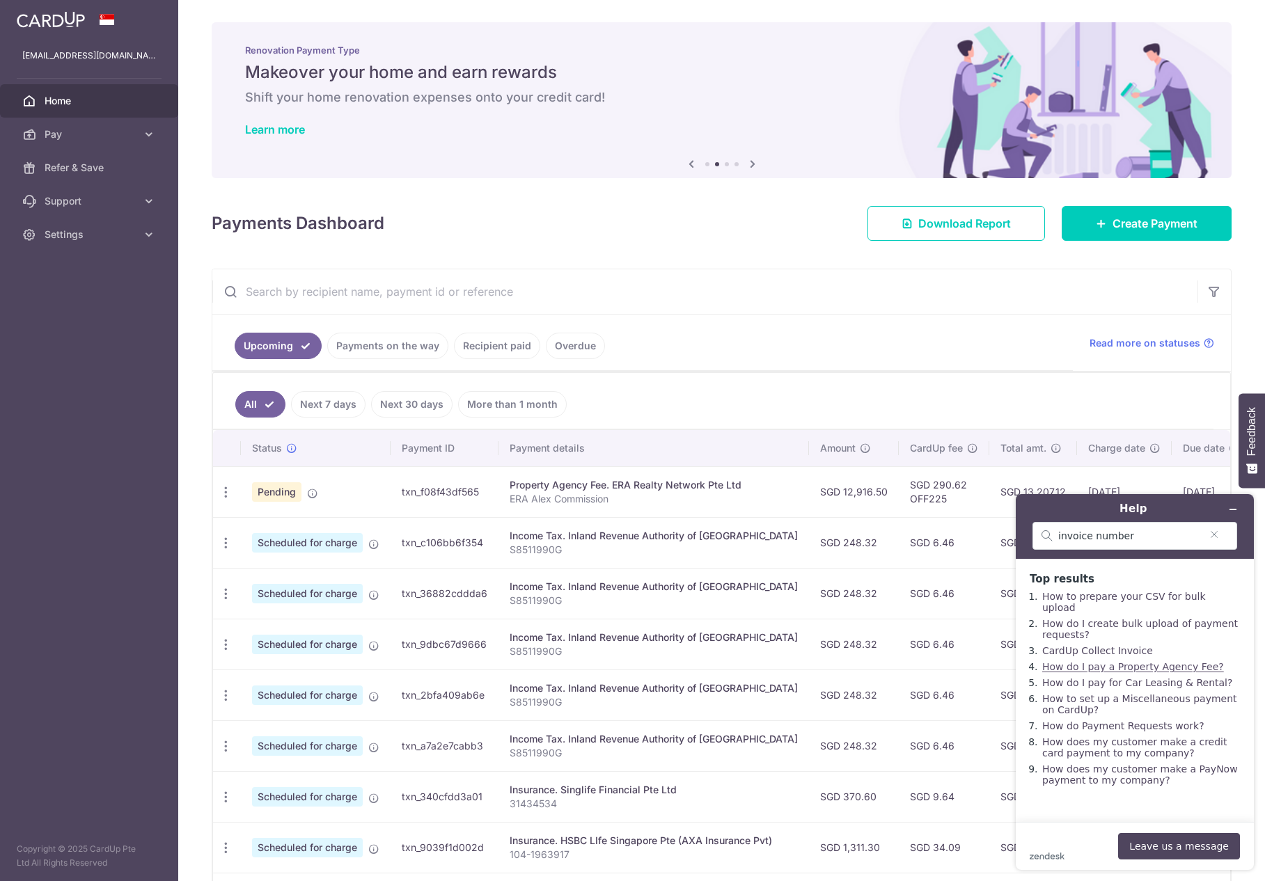  I want to click on td: txn_9039f1d002d, so click(444, 847).